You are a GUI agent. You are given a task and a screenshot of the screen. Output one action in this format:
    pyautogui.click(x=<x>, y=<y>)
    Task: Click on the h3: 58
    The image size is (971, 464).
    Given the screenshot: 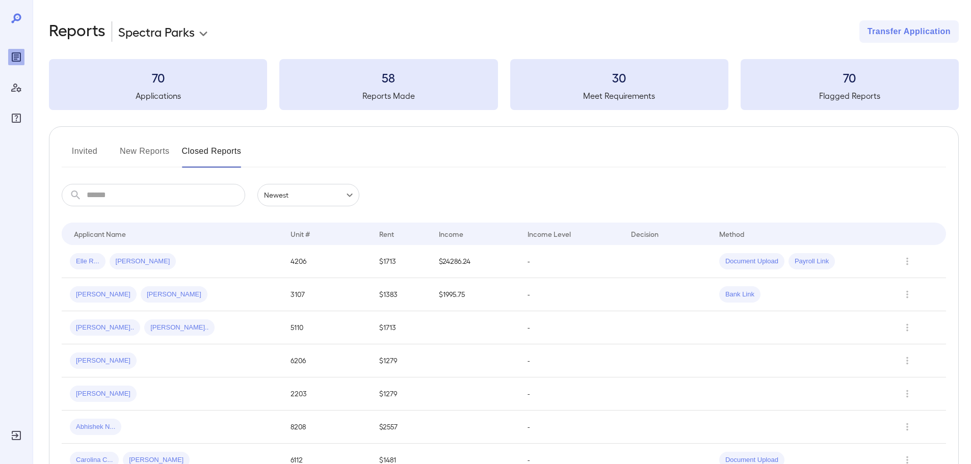 What is the action you would take?
    pyautogui.click(x=388, y=77)
    